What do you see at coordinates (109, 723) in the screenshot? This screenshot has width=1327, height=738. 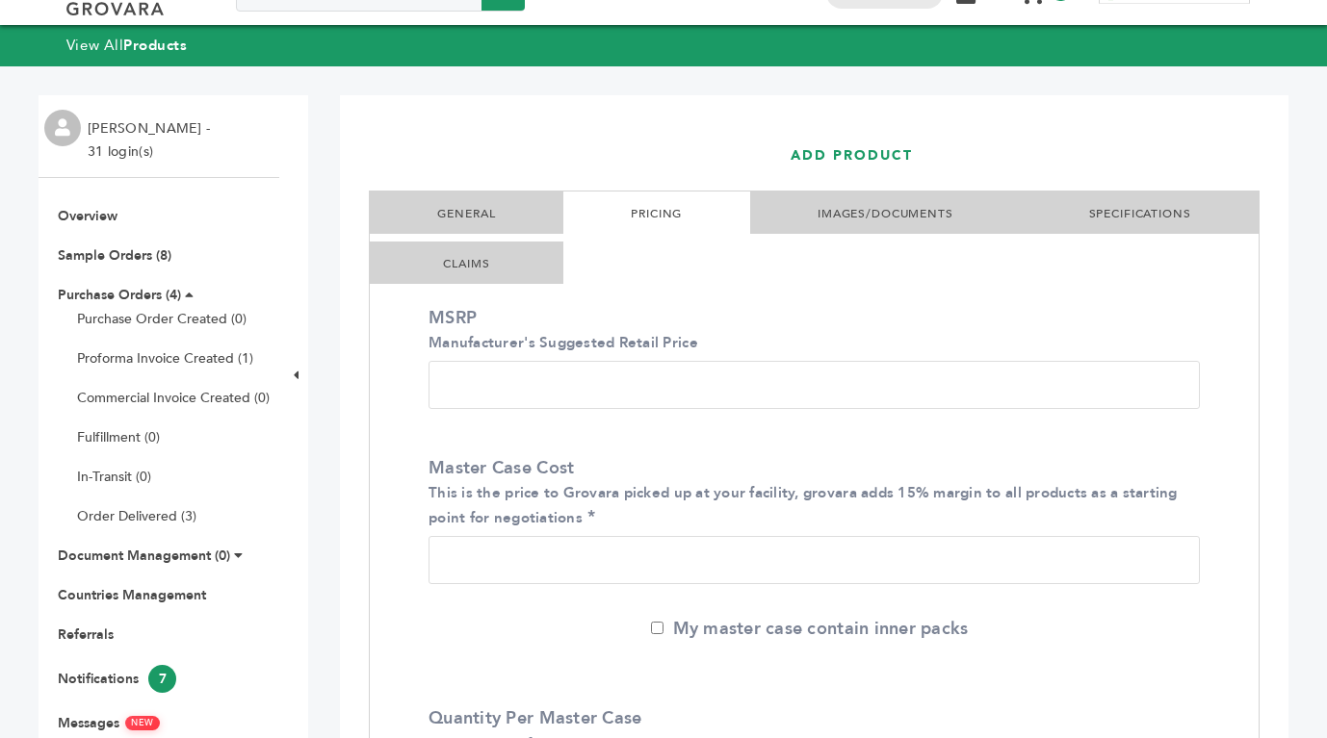 I see `a: MessagesNEW` at bounding box center [109, 723].